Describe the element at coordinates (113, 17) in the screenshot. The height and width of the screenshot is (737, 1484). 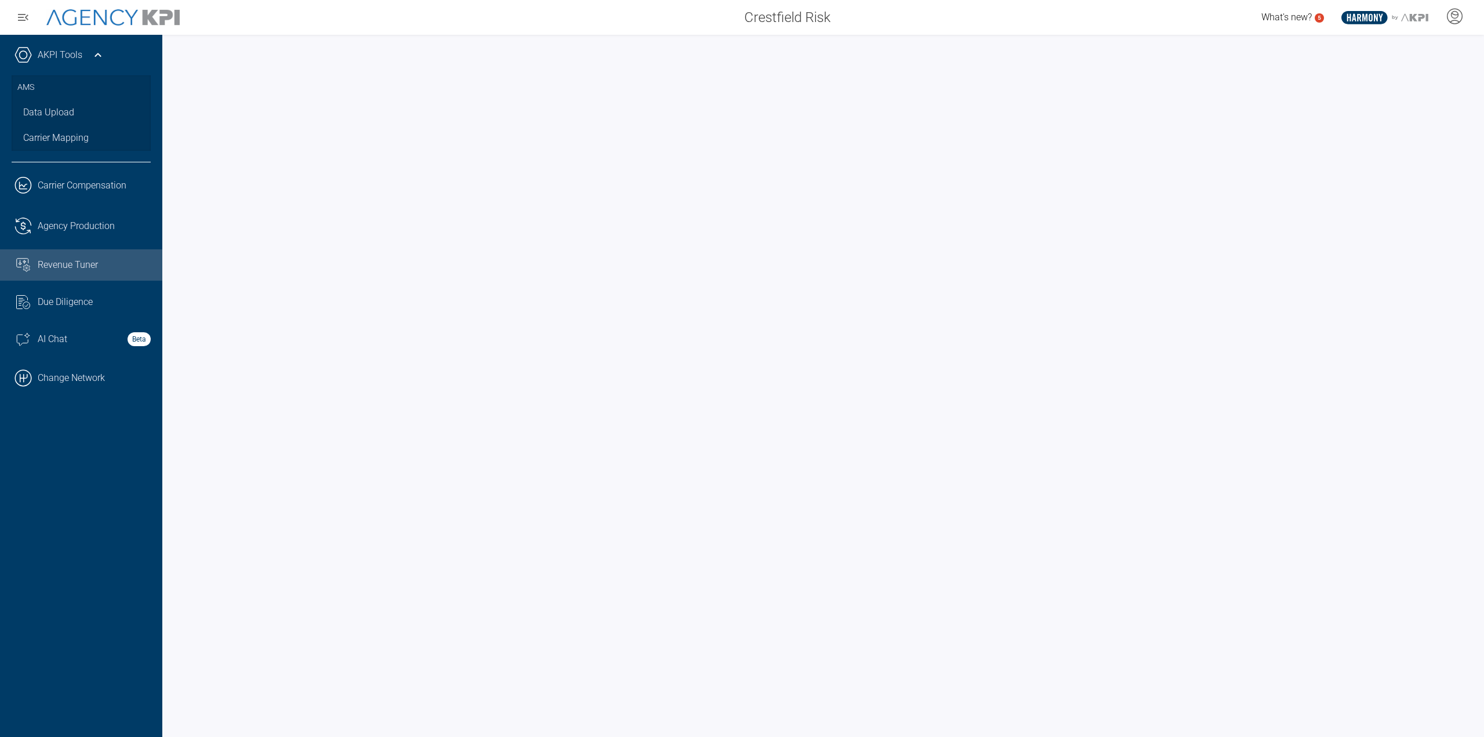
I see `img: AgencyKPI` at that location.